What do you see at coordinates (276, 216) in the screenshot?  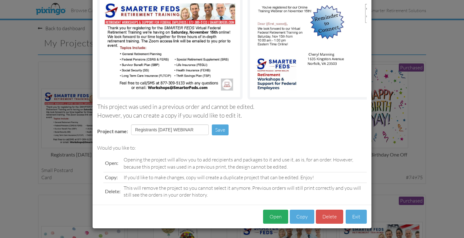 I see `button: Open` at bounding box center [276, 216].